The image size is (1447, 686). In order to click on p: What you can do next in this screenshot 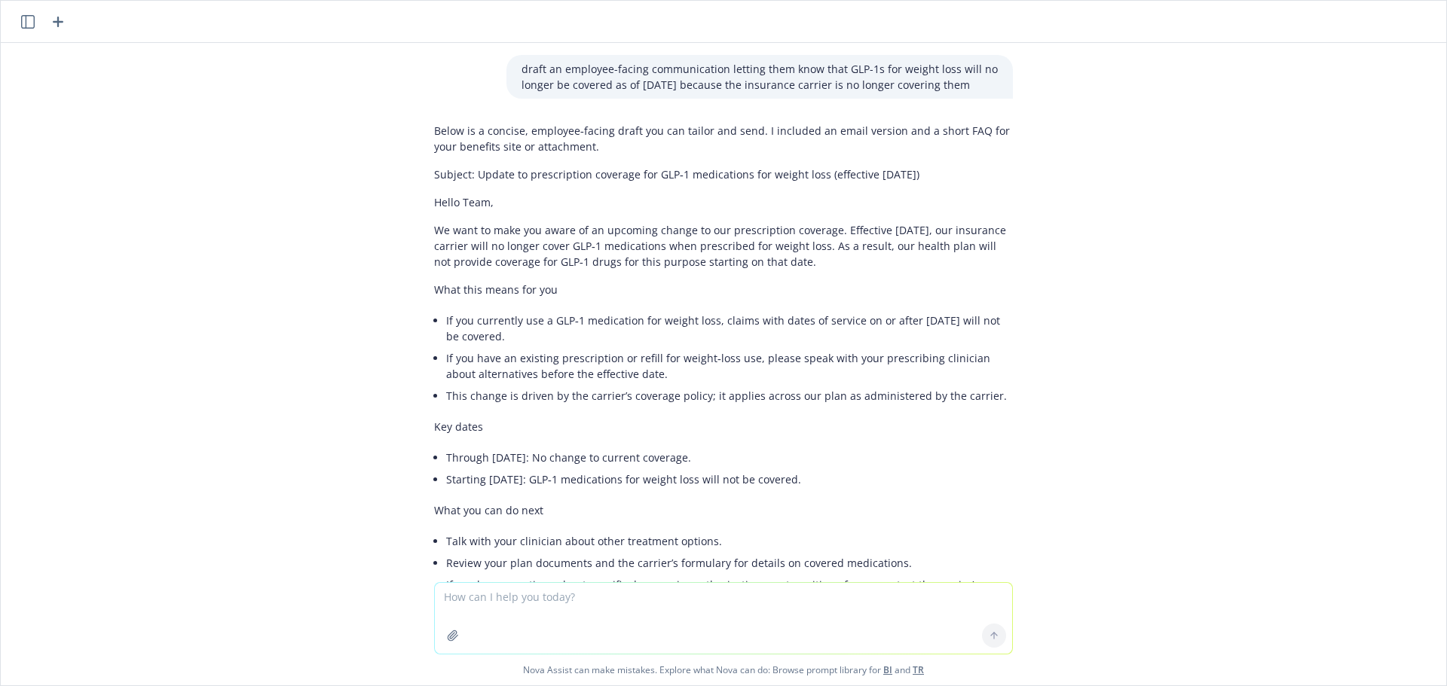, I will do `click(723, 510)`.